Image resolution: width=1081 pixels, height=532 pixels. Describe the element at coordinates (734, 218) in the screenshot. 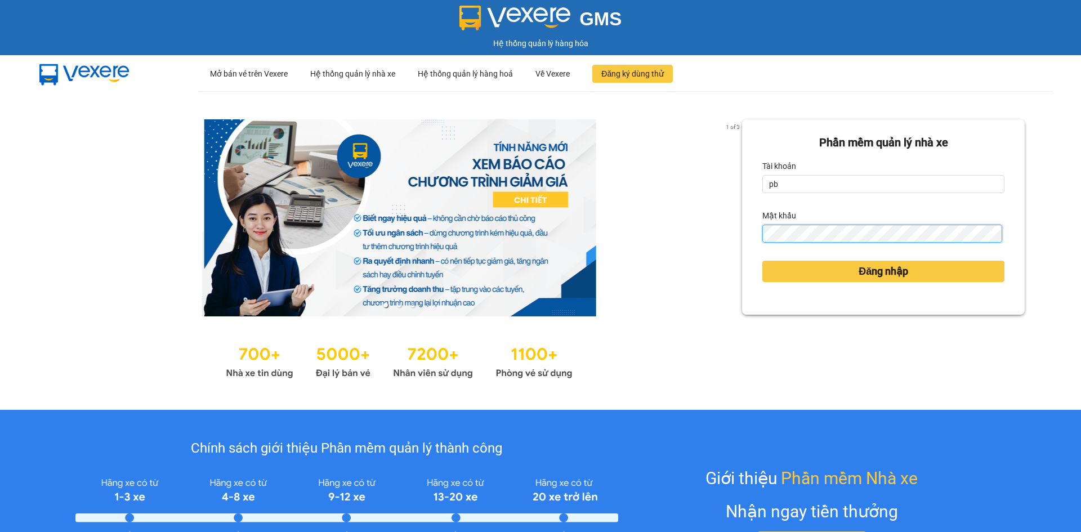

I see `button: next slide / item` at that location.